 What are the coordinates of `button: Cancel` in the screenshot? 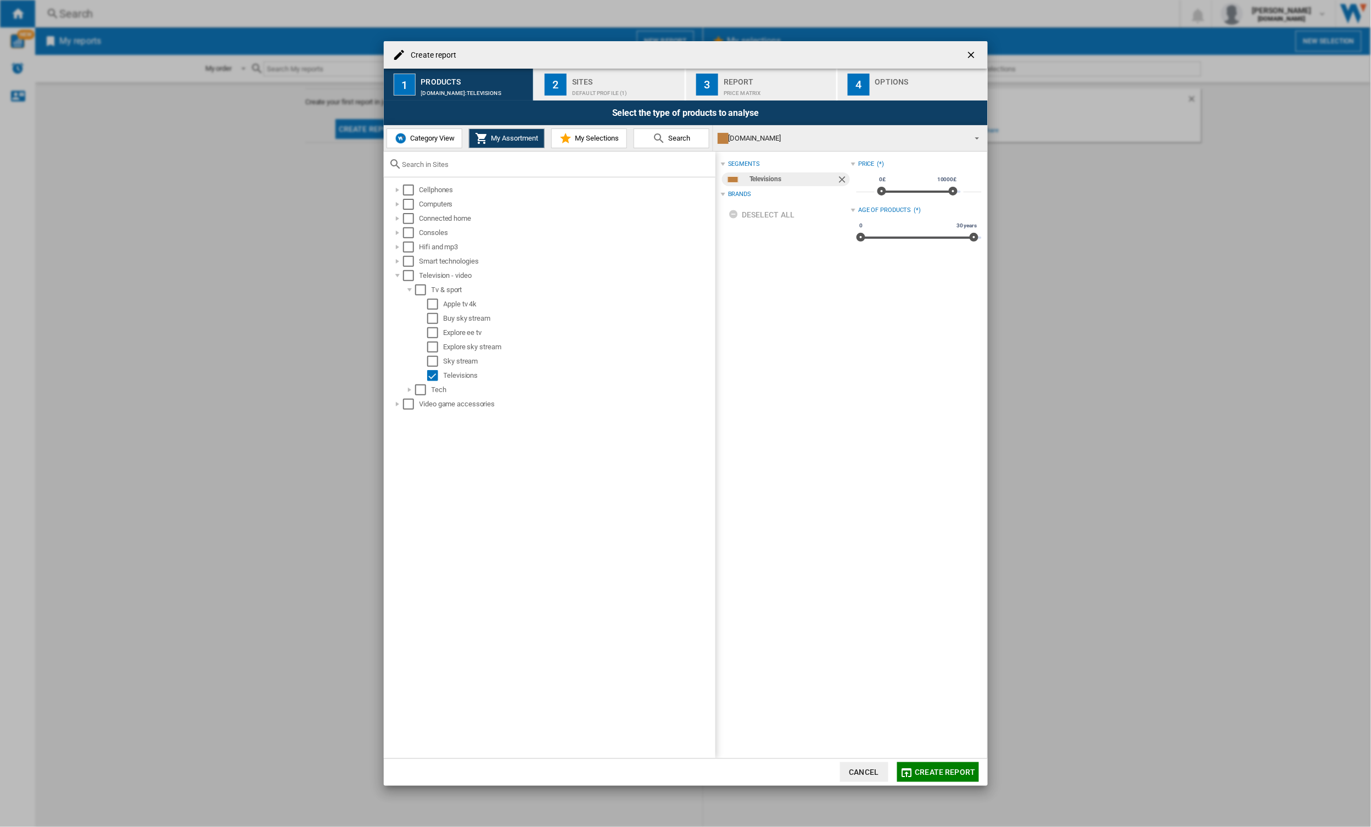 It's located at (864, 772).